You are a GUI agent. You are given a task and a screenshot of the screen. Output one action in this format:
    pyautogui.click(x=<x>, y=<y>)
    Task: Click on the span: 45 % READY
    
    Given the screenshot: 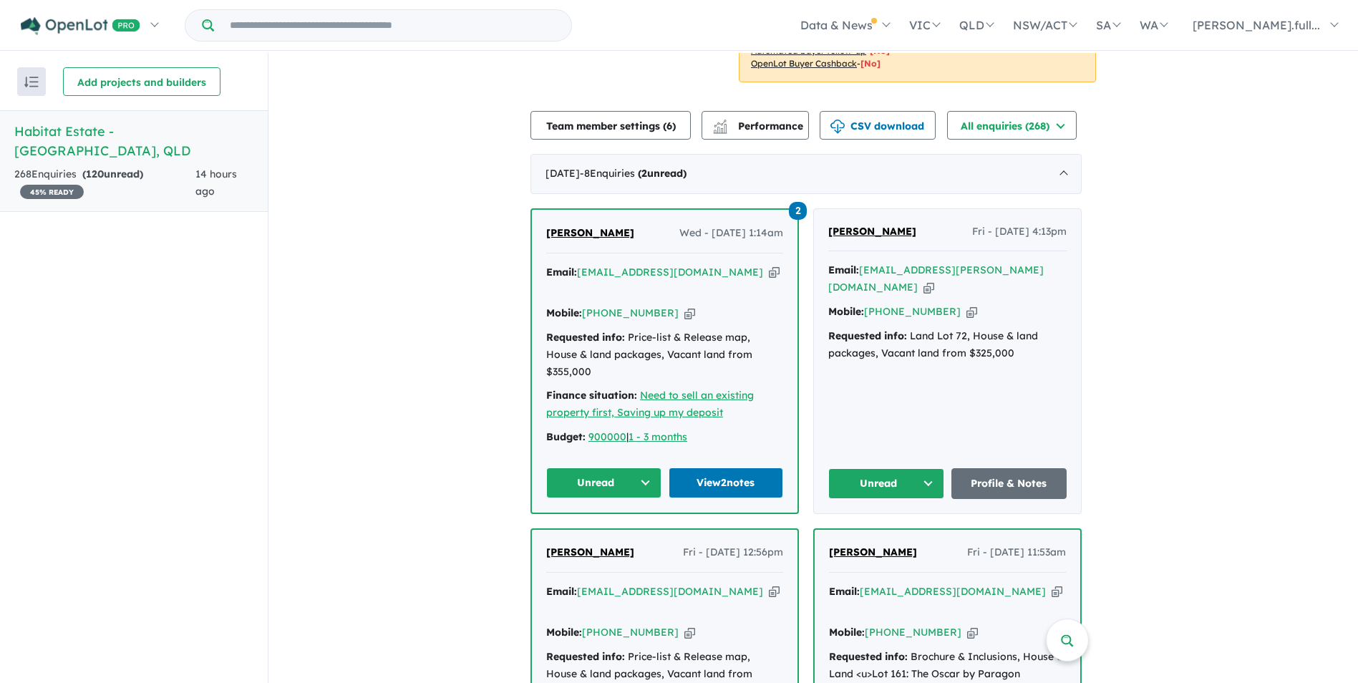 What is the action you would take?
    pyautogui.click(x=52, y=192)
    